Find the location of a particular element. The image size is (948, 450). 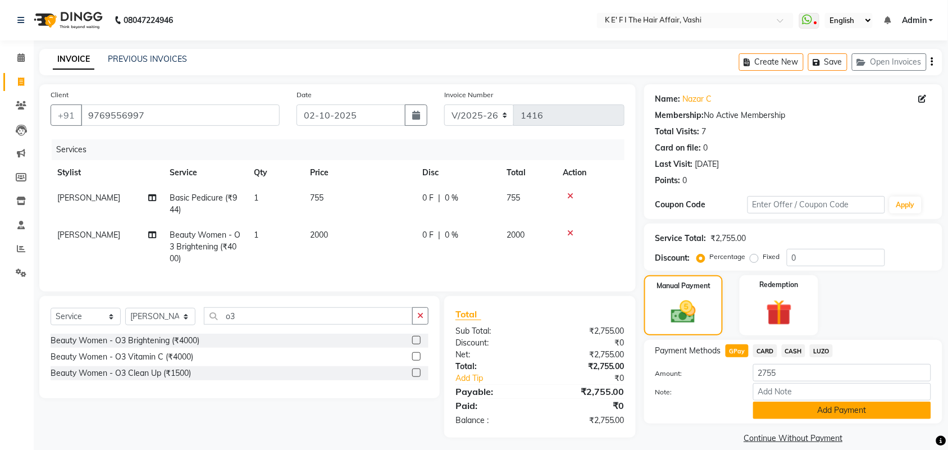

span: LUZO is located at coordinates (821, 350).